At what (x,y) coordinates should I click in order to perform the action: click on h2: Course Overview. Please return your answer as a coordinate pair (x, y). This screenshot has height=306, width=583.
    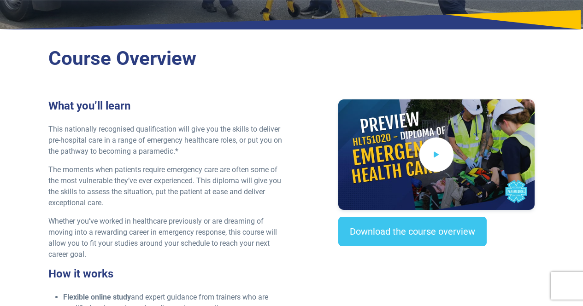
    Looking at the image, I should click on (291, 59).